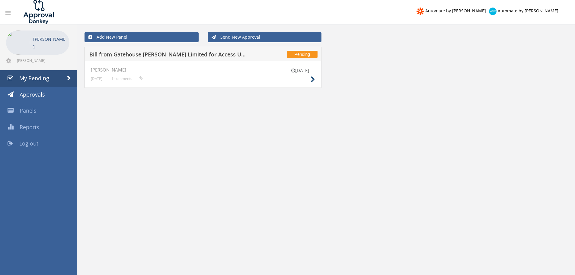  Describe the element at coordinates (28, 111) in the screenshot. I see `span: Panels` at that location.